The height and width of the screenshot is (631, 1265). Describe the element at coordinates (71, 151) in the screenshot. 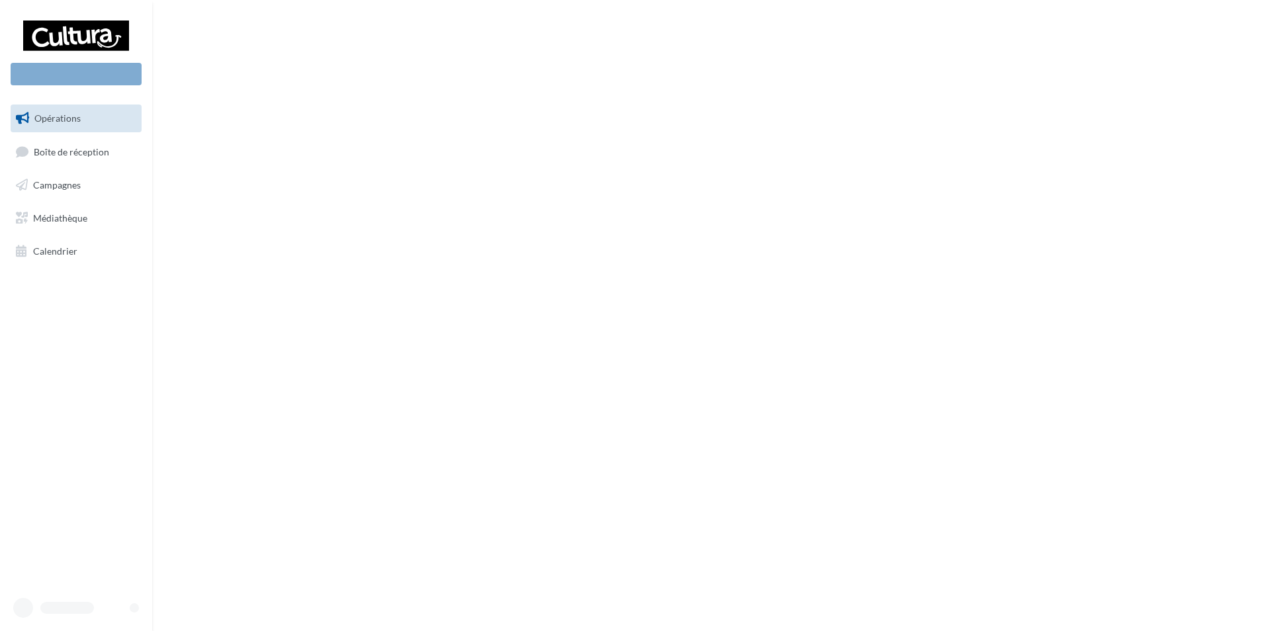

I see `span: Boîte de réception` at that location.